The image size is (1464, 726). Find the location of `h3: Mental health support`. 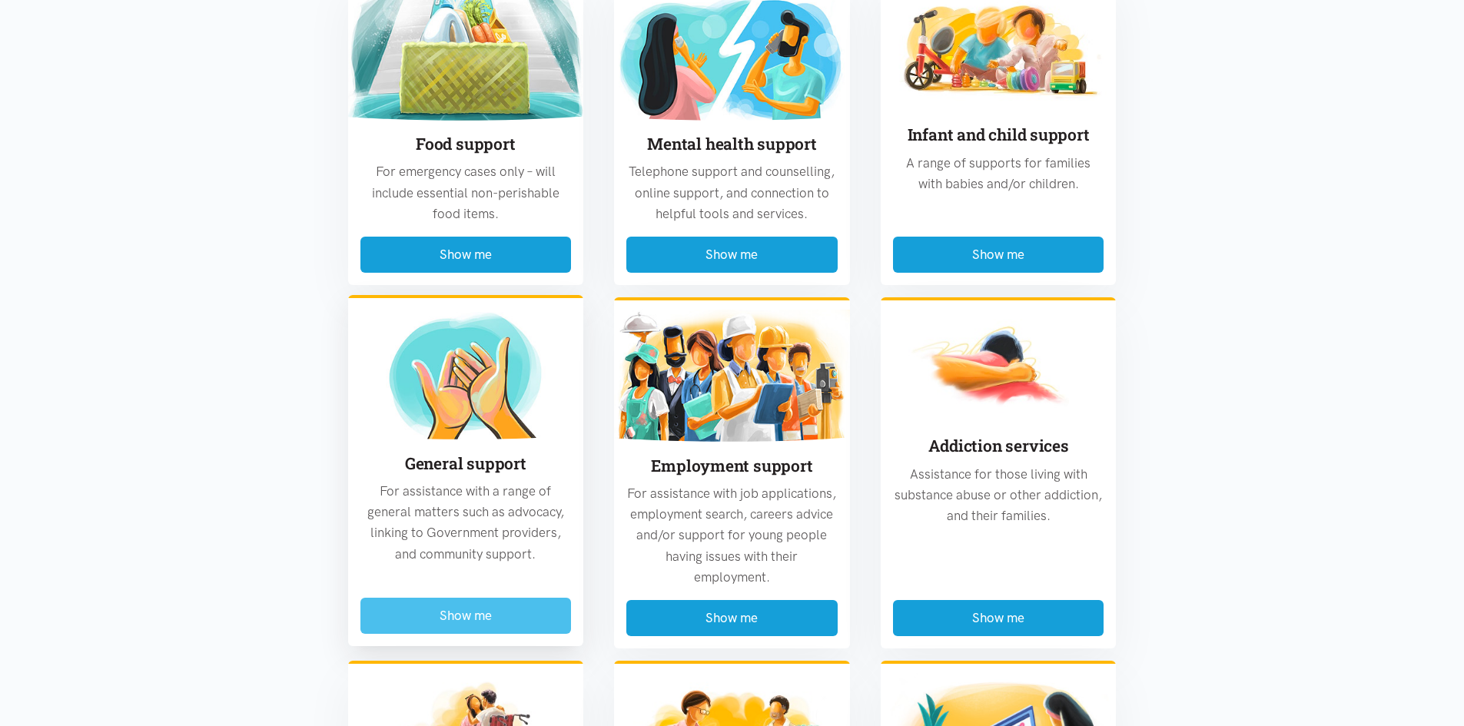

h3: Mental health support is located at coordinates (732, 144).